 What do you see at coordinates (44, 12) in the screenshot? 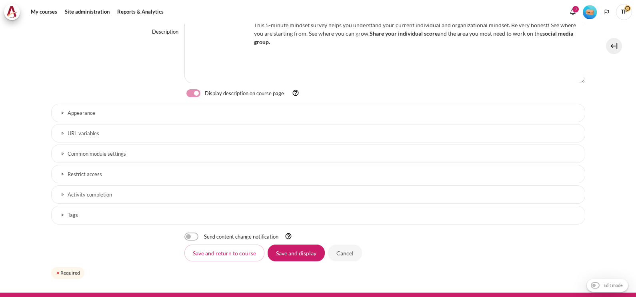
I see `a: My courses` at bounding box center [44, 12].